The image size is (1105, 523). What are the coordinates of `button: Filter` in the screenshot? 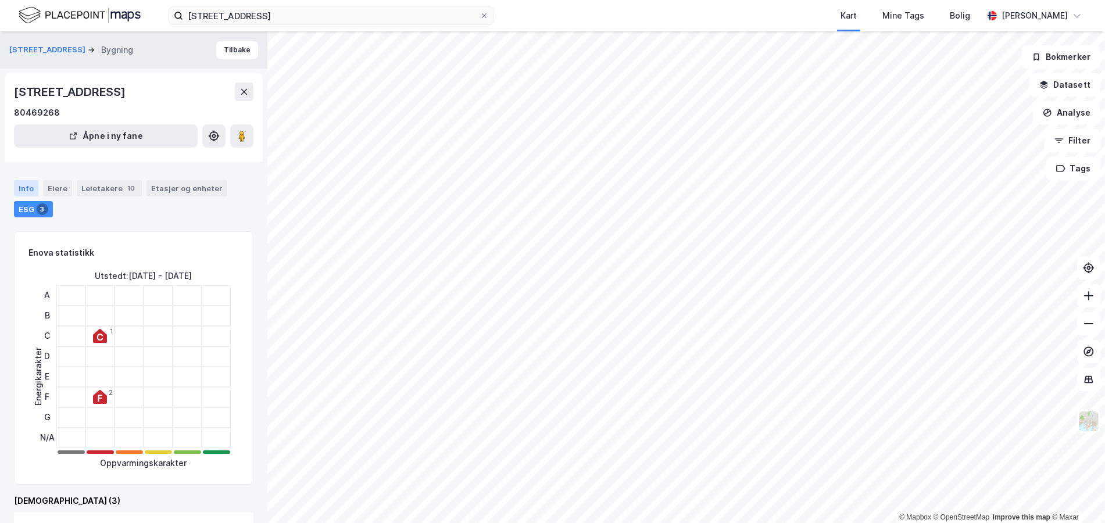 It's located at (1072, 141).